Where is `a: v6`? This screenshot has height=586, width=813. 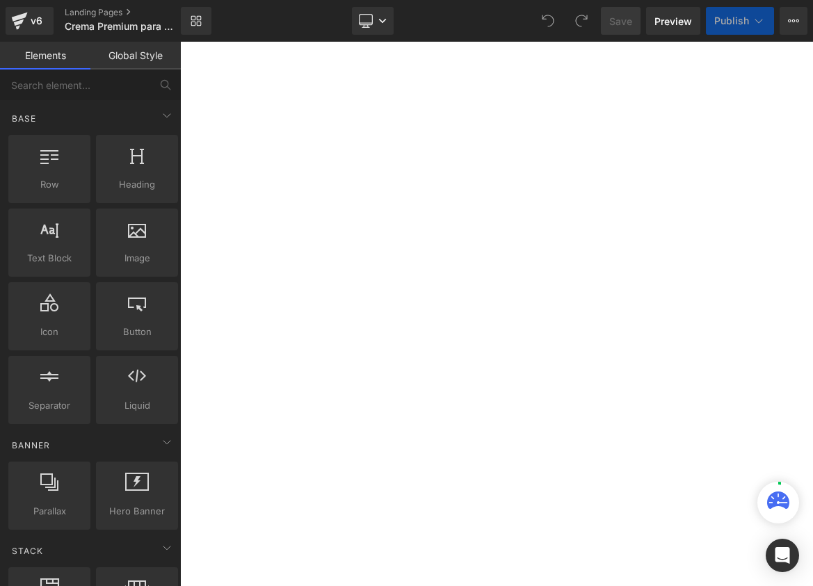 a: v6 is located at coordinates (29, 21).